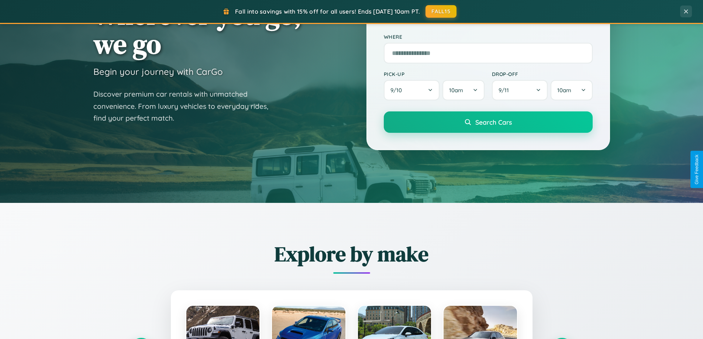 The image size is (703, 339). Describe the element at coordinates (493, 122) in the screenshot. I see `span: Search Cars` at that location.